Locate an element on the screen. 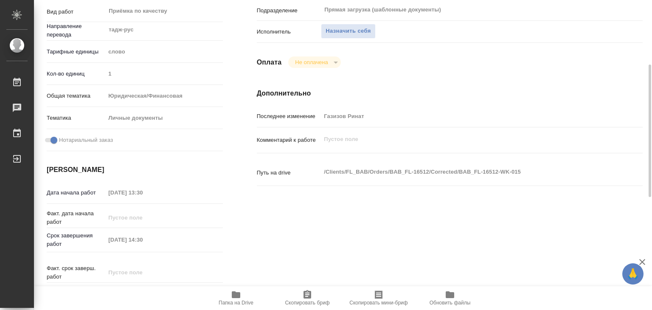 The height and width of the screenshot is (310, 652). p: Путь на drive is located at coordinates (289, 173).